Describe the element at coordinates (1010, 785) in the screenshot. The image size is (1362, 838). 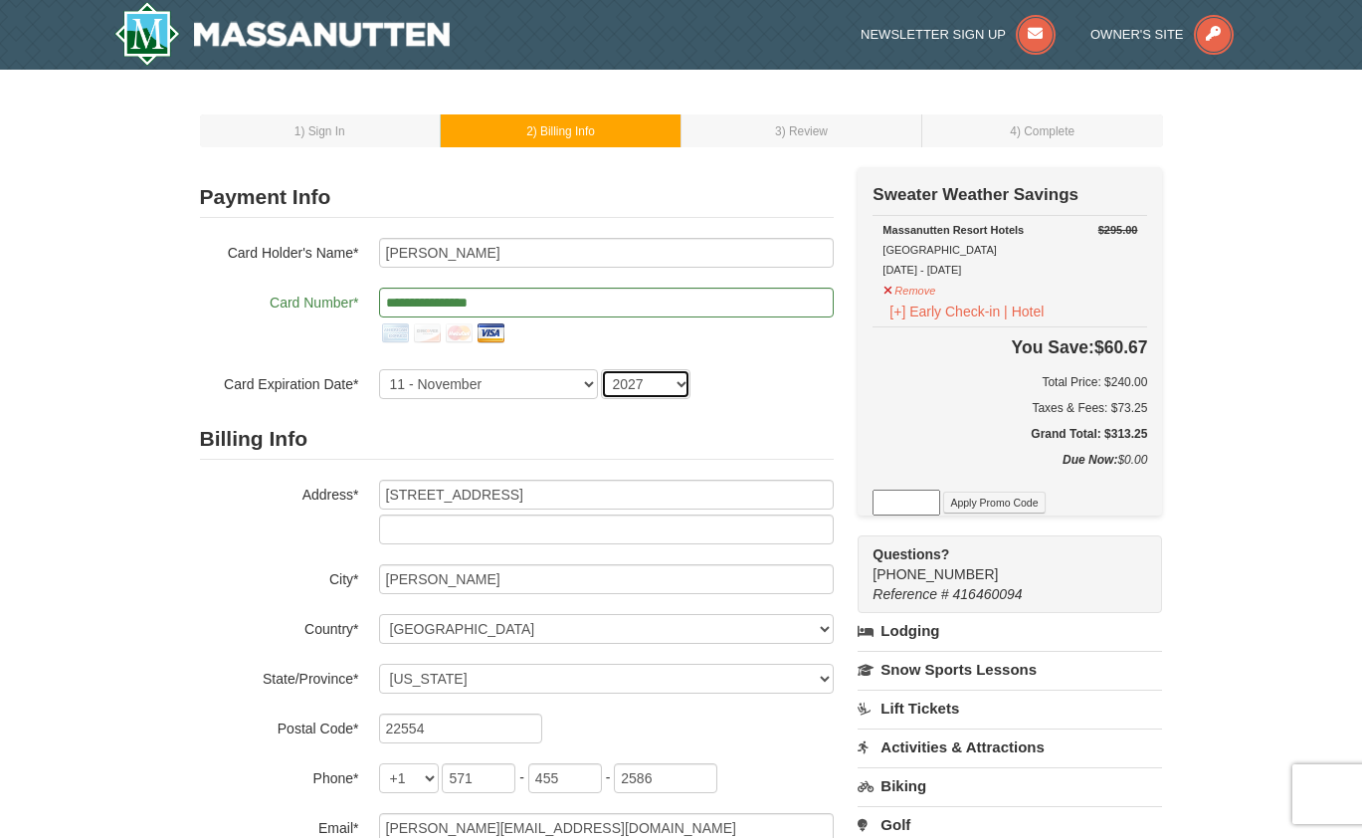
I see `a: Biking` at that location.